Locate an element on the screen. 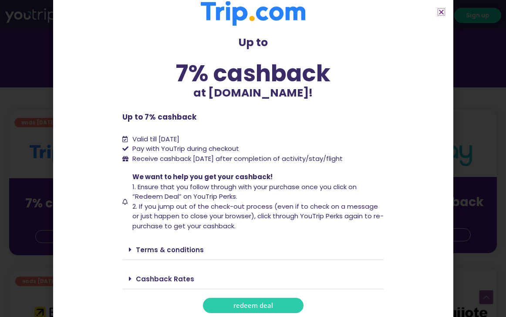  a: redeem deal is located at coordinates (253, 306).